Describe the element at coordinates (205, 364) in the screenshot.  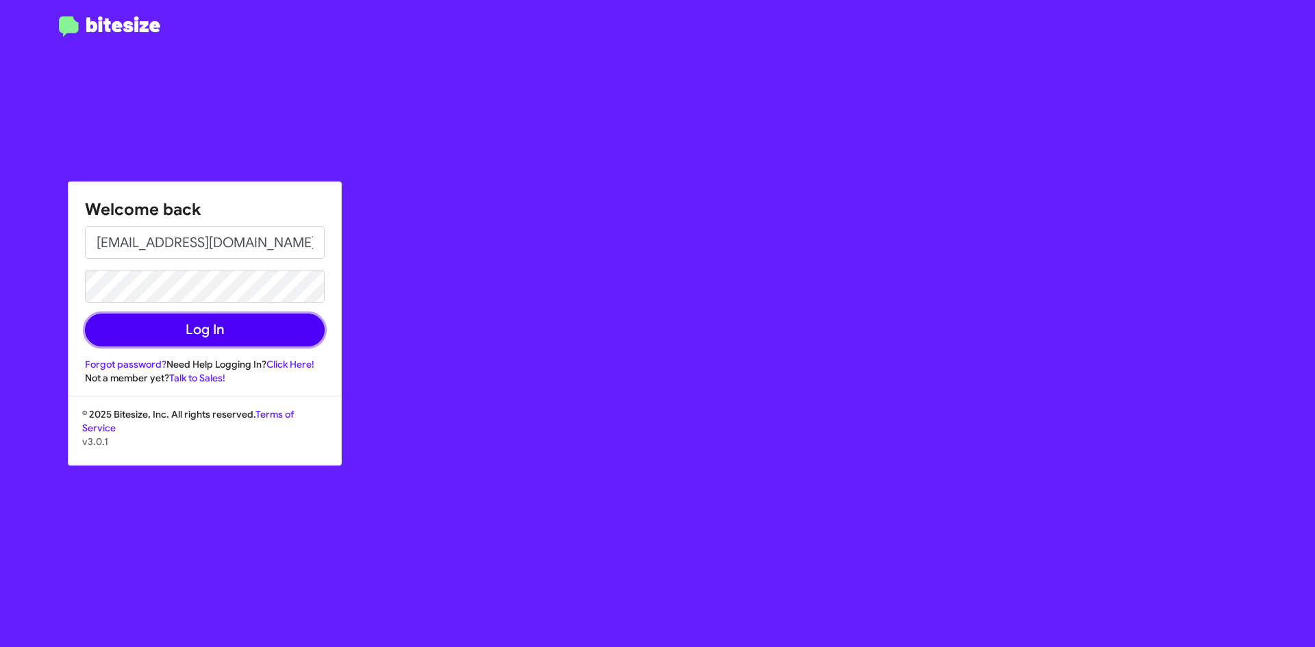
I see `div: Need Help Logging In?` at that location.